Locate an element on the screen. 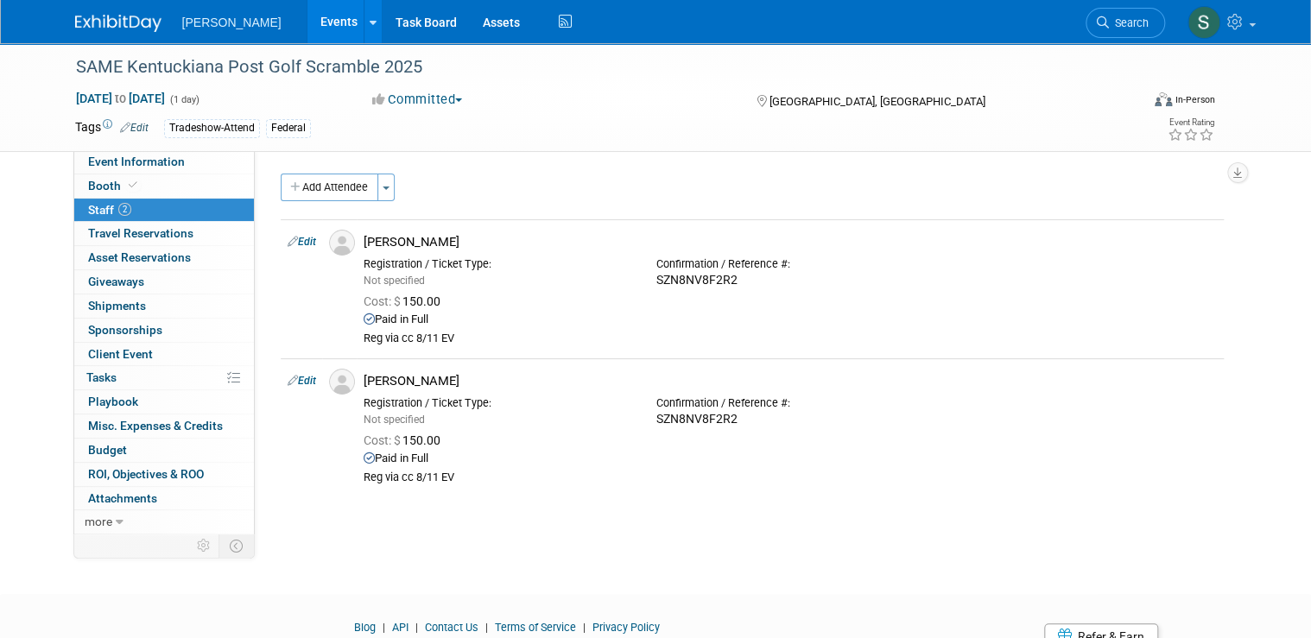 The height and width of the screenshot is (638, 1311). a: more is located at coordinates (164, 522).